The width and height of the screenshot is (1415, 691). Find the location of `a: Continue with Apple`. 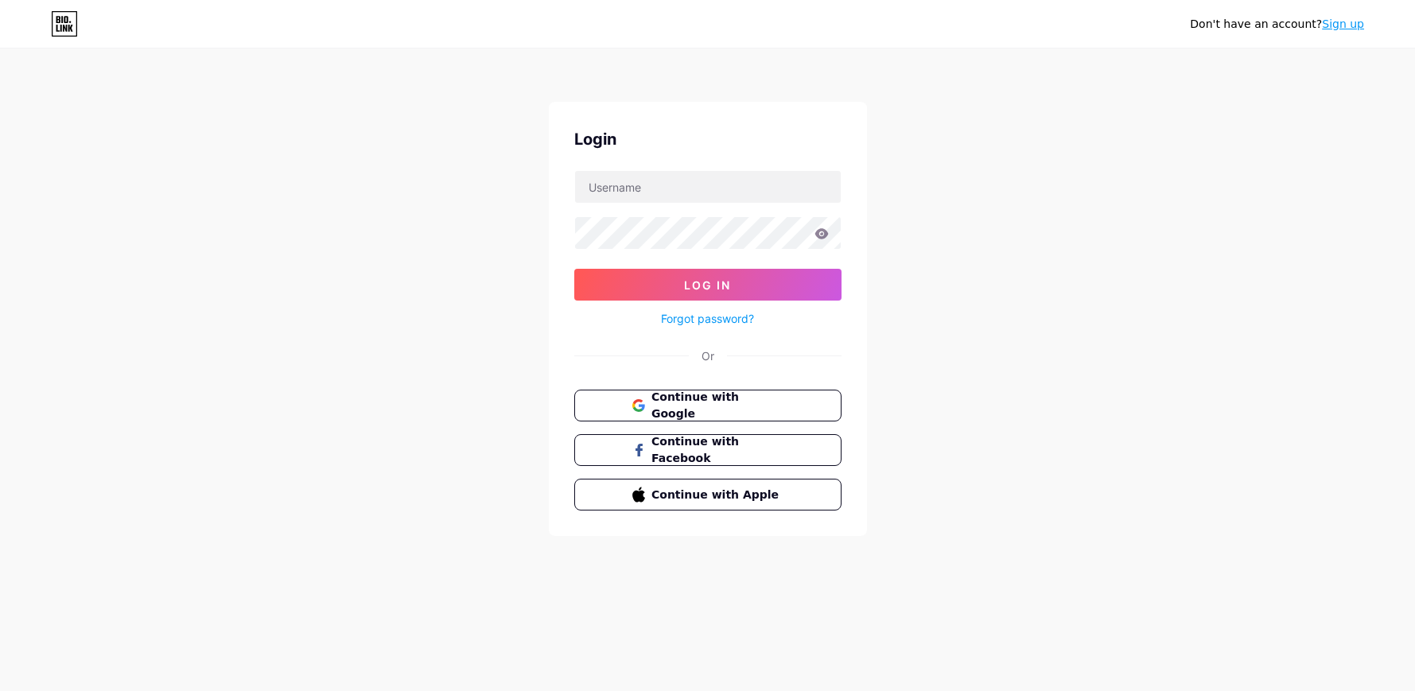

a: Continue with Apple is located at coordinates (708, 495).